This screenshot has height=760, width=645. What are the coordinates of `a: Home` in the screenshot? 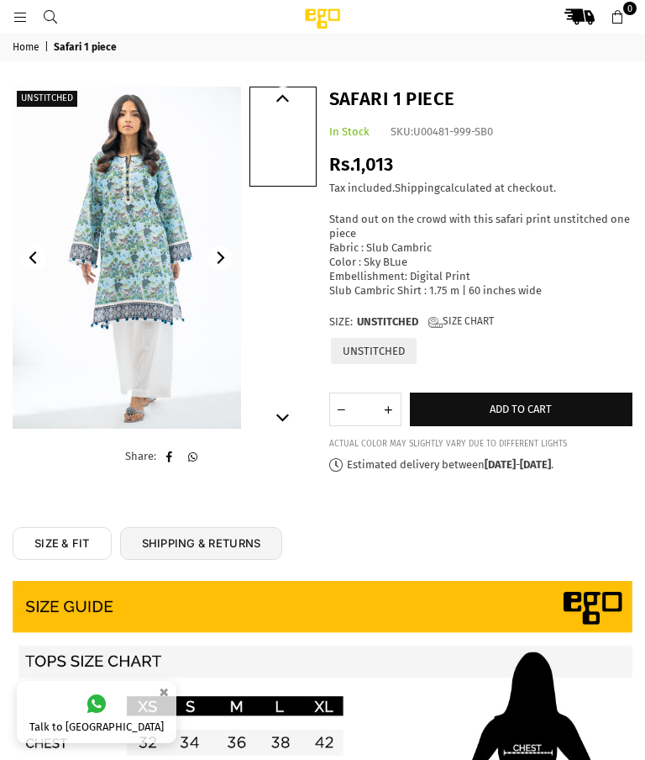 It's located at (27, 48).